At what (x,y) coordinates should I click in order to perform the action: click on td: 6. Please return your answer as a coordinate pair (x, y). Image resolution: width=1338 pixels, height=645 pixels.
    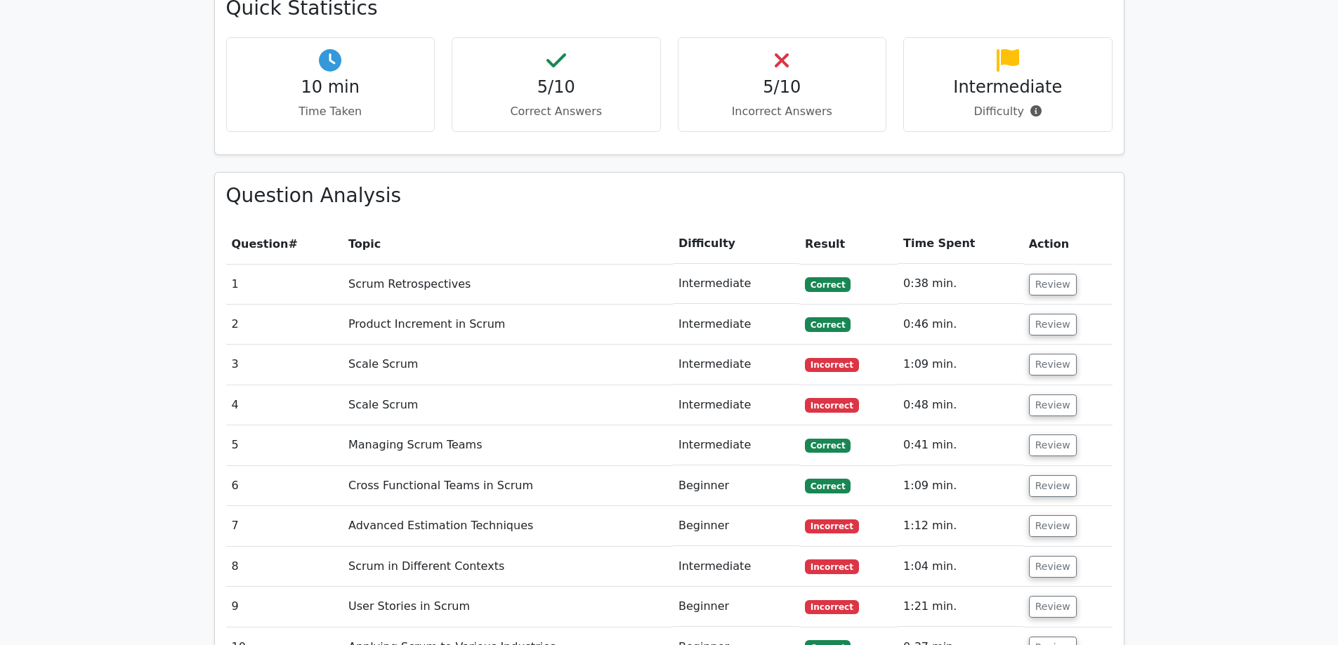
    Looking at the image, I should click on (284, 486).